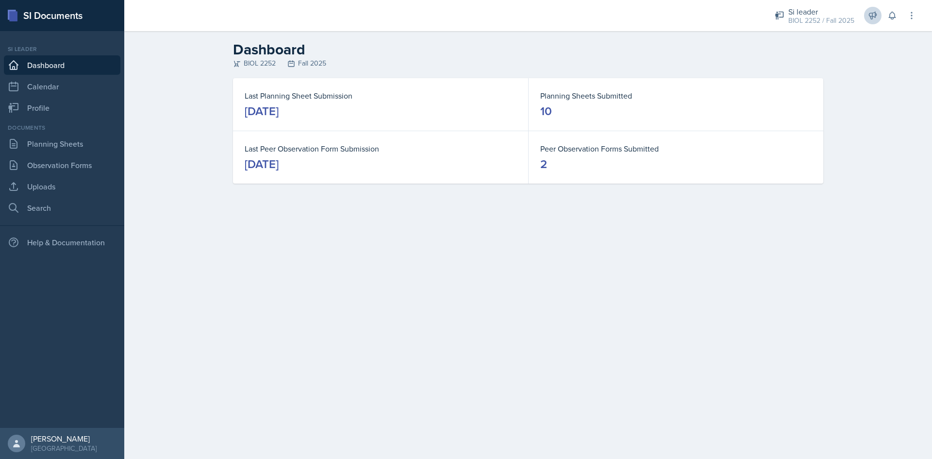 Image resolution: width=932 pixels, height=459 pixels. What do you see at coordinates (62, 65) in the screenshot?
I see `a: Dashboard` at bounding box center [62, 65].